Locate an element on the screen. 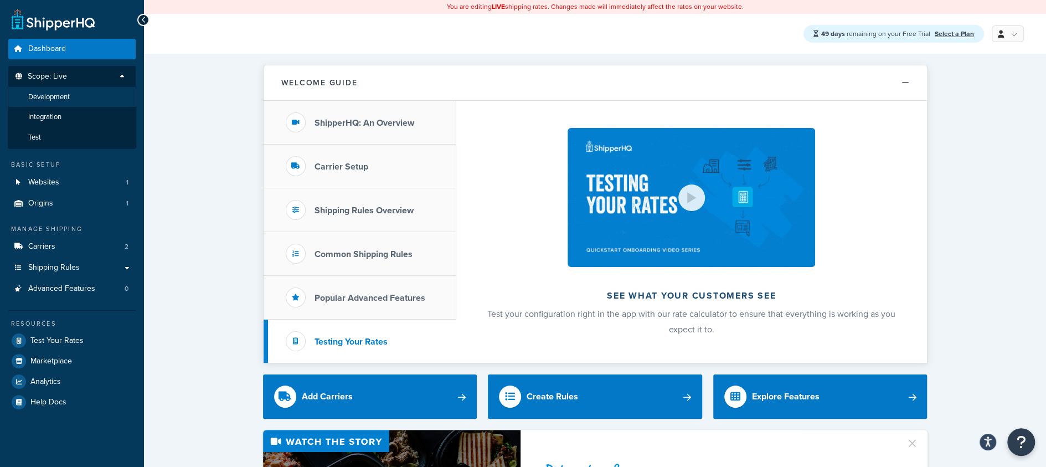 The image size is (1046, 467). li: Origins is located at coordinates (72, 203).